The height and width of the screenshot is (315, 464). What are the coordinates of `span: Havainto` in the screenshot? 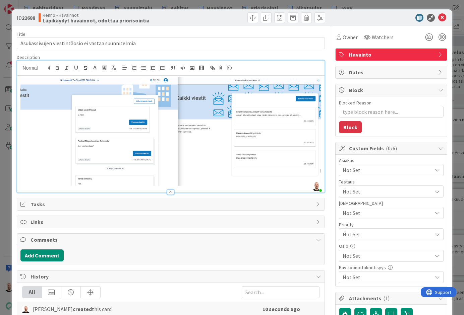 It's located at (392, 55).